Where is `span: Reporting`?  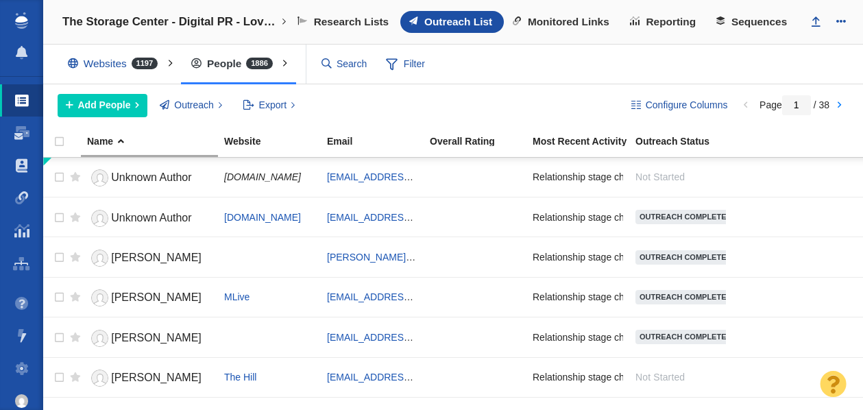
span: Reporting is located at coordinates (671, 22).